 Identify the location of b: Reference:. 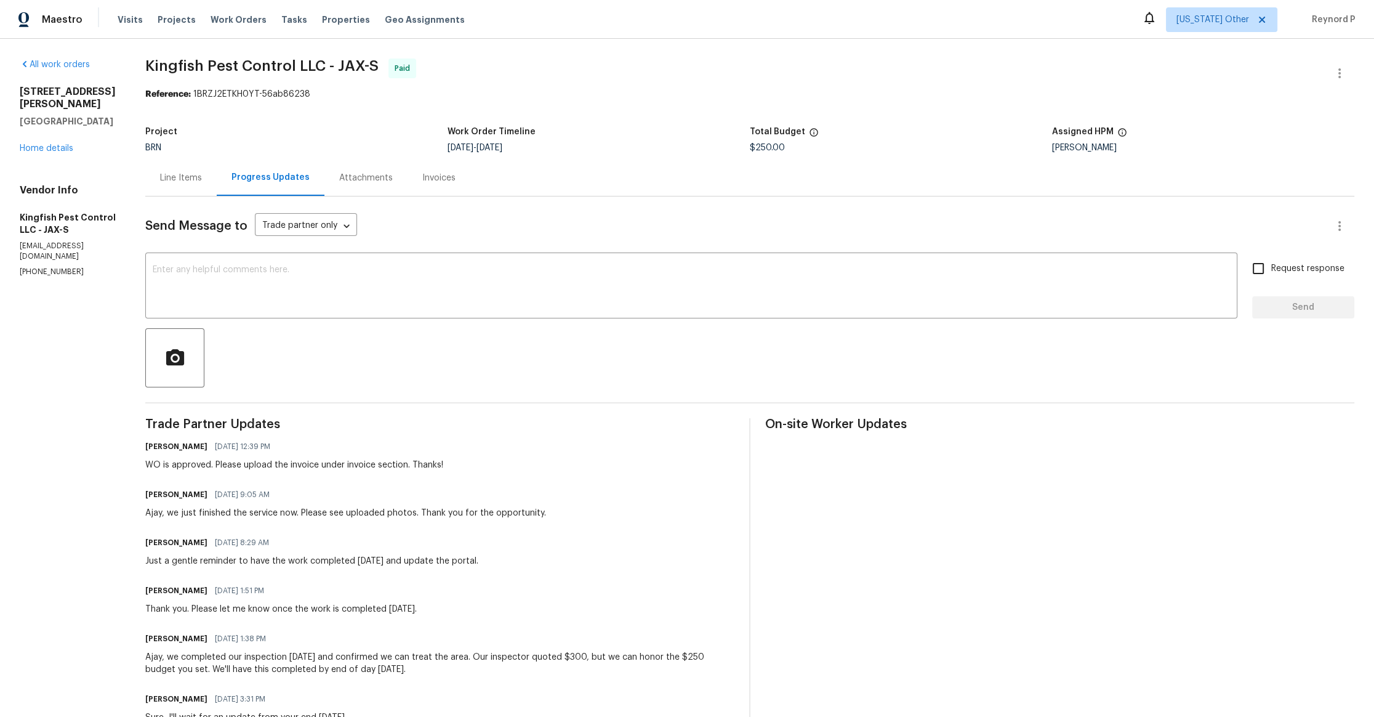
(168, 94).